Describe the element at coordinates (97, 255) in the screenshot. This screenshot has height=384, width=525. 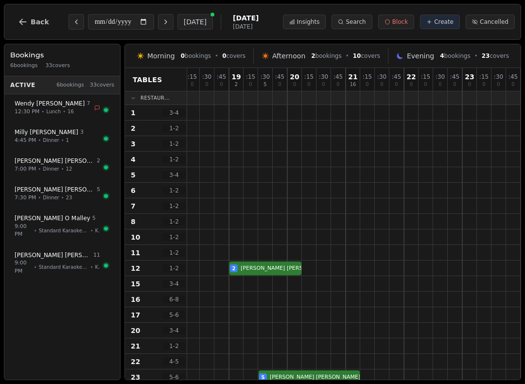
I see `span: 11` at that location.